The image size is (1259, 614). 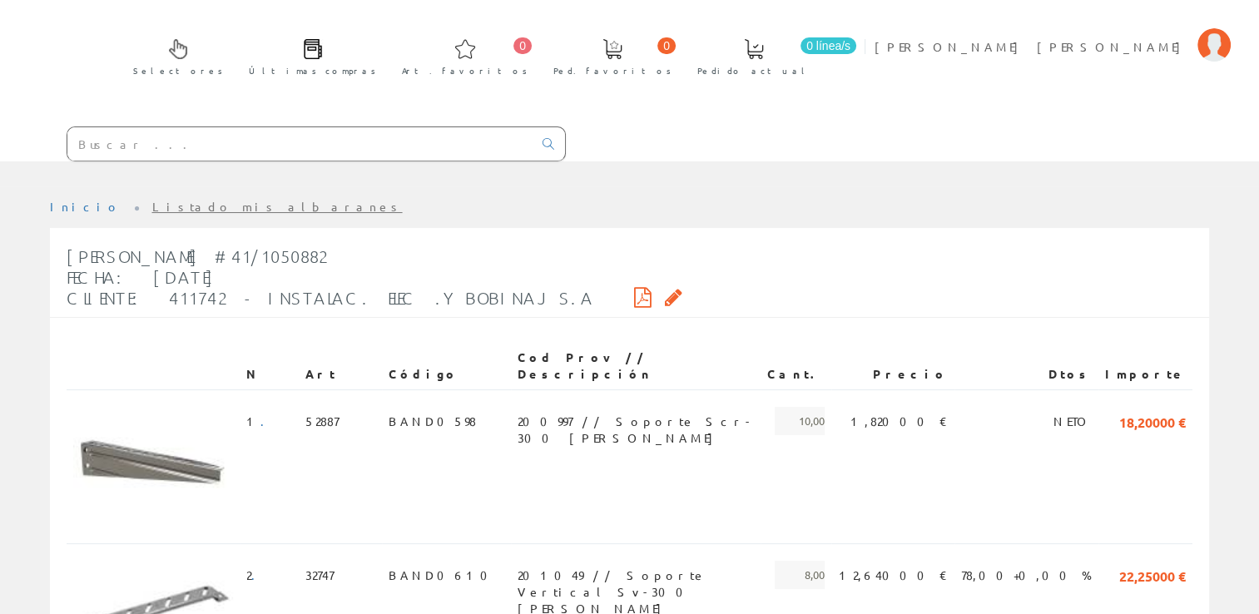 What do you see at coordinates (178, 71) in the screenshot?
I see `span: Selectores` at bounding box center [178, 71].